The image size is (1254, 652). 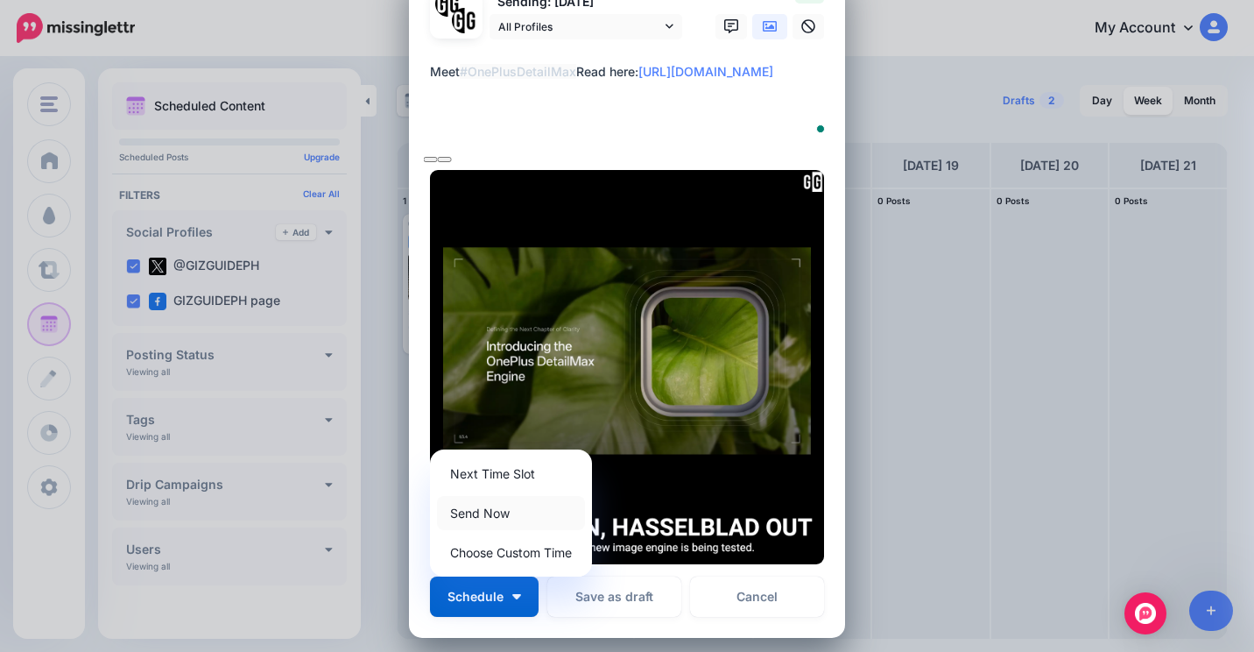 What do you see at coordinates (757, 596) in the screenshot?
I see `a: Cancel` at bounding box center [757, 596].